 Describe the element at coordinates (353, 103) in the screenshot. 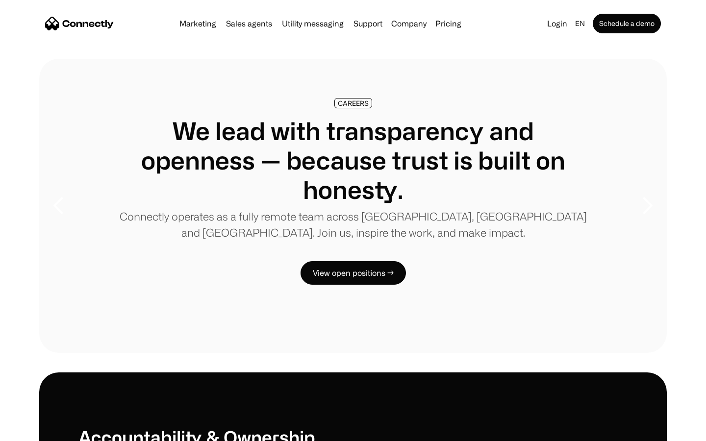

I see `div: CAREERS` at that location.